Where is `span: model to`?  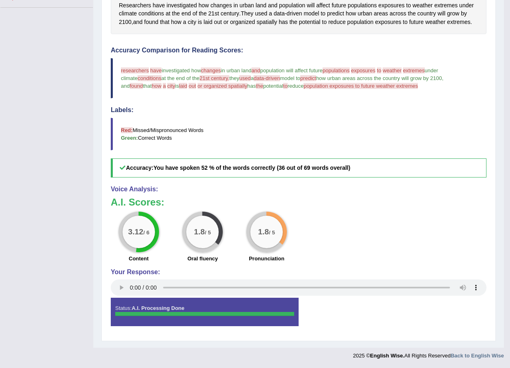 span: model to is located at coordinates (290, 78).